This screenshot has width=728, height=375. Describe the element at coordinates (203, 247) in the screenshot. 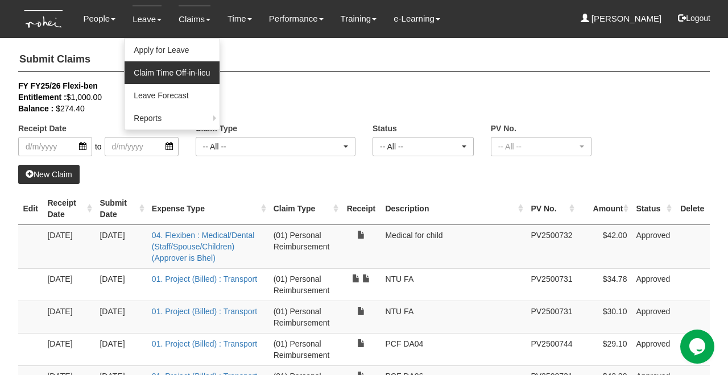

I see `a: 04. Flexiben : Medical/Dental (Staff/Spouse/Children) (Approver is Bhel)` at that location.